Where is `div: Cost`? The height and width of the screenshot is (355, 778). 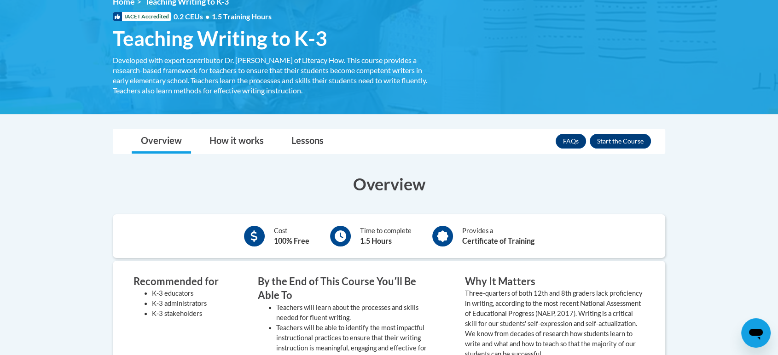
div: Cost is located at coordinates (291, 236).